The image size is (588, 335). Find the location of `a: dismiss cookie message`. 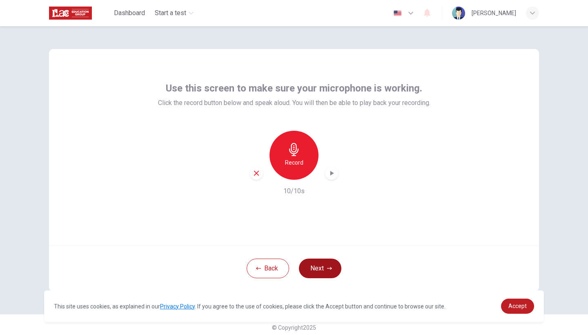

a: dismiss cookie message is located at coordinates (517, 306).